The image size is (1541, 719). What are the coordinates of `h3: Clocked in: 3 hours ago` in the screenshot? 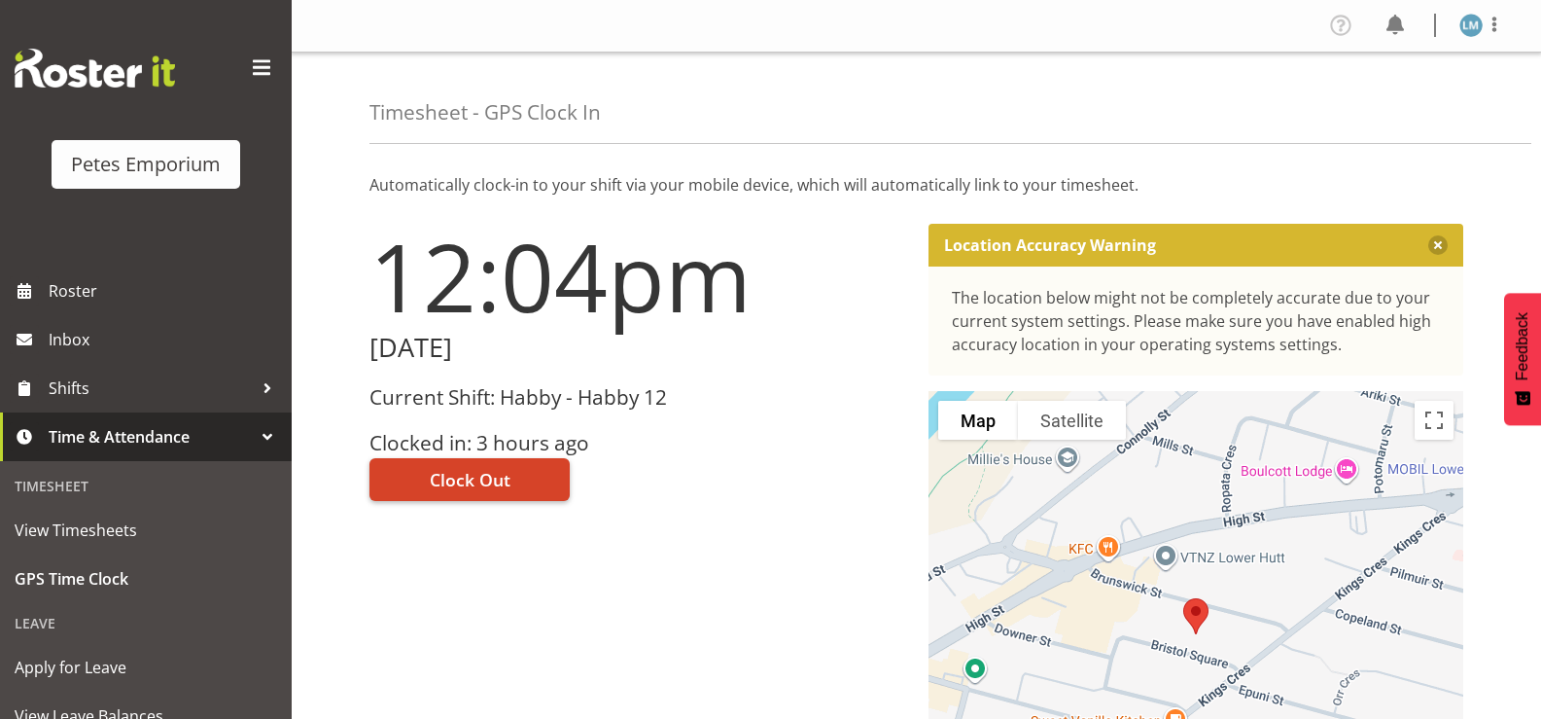 It's located at (637, 442).